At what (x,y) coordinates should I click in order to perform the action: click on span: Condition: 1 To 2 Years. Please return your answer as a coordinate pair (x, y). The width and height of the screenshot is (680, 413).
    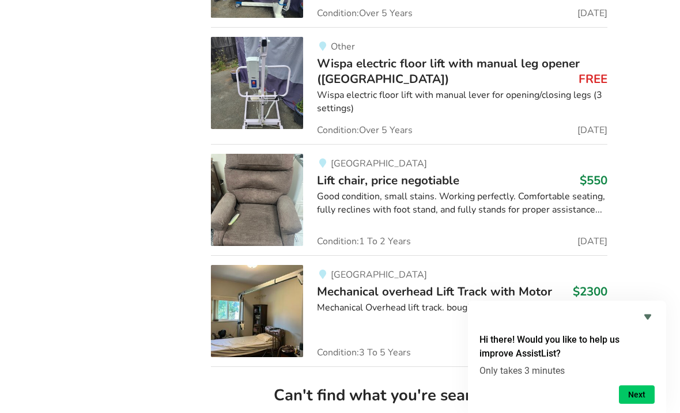
    Looking at the image, I should click on (363, 241).